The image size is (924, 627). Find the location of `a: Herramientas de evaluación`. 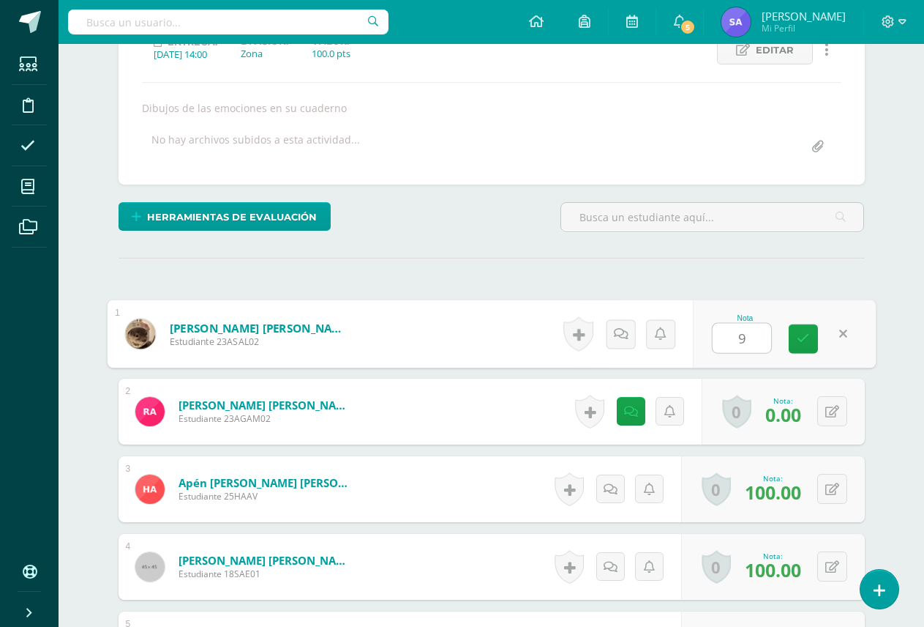

a: Herramientas de evaluación is located at coordinates (225, 216).